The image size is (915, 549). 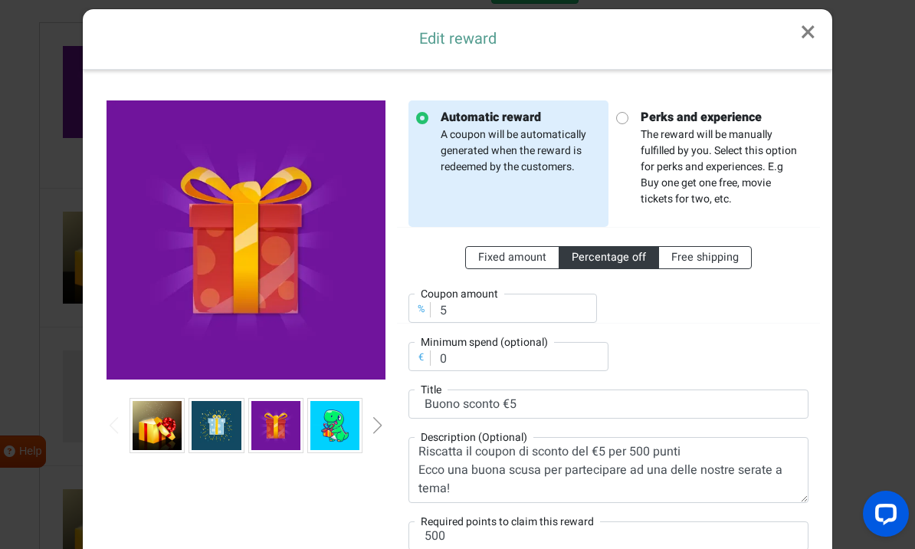 What do you see at coordinates (808, 32) in the screenshot?
I see `a: Close` at bounding box center [808, 32].